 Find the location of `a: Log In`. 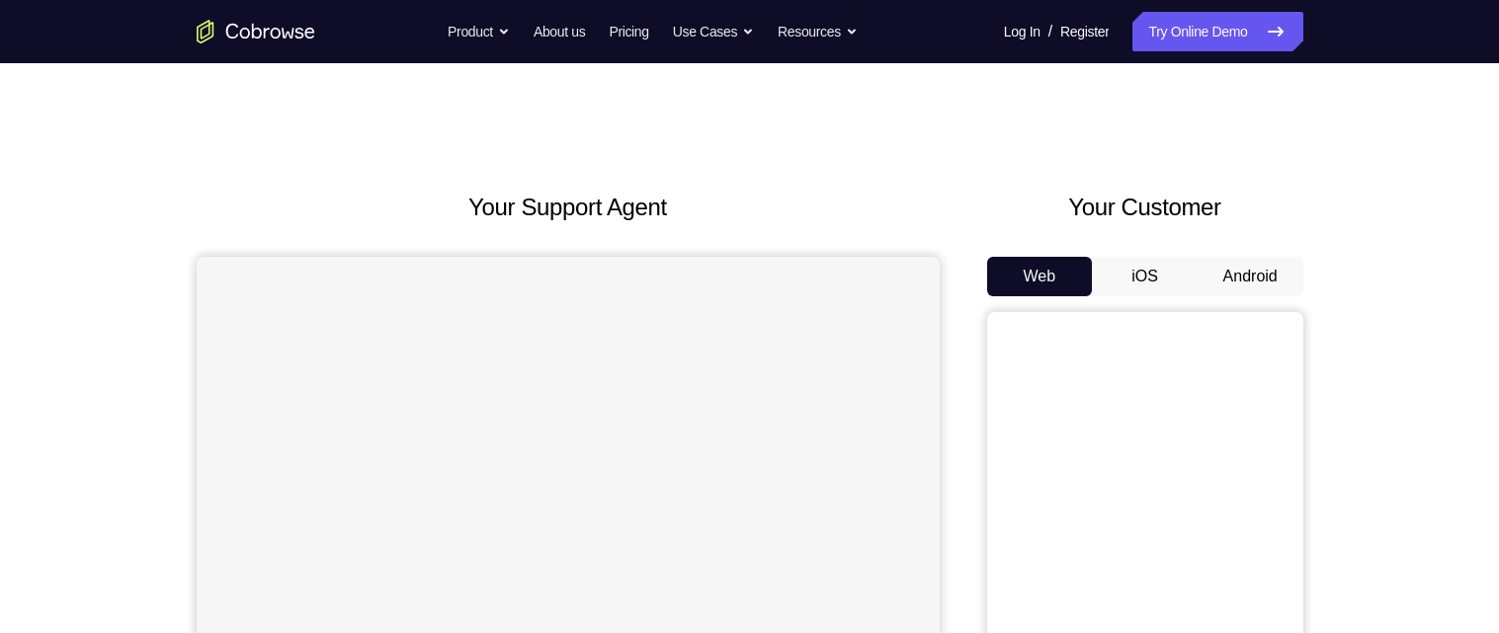

a: Log In is located at coordinates (1022, 32).